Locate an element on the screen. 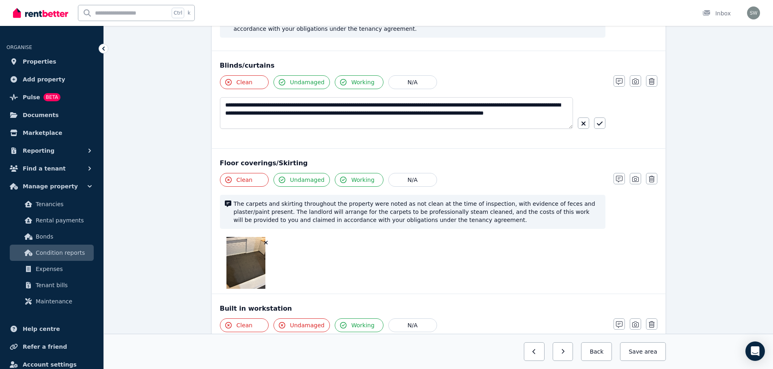  span: Manage property is located at coordinates (50, 187).